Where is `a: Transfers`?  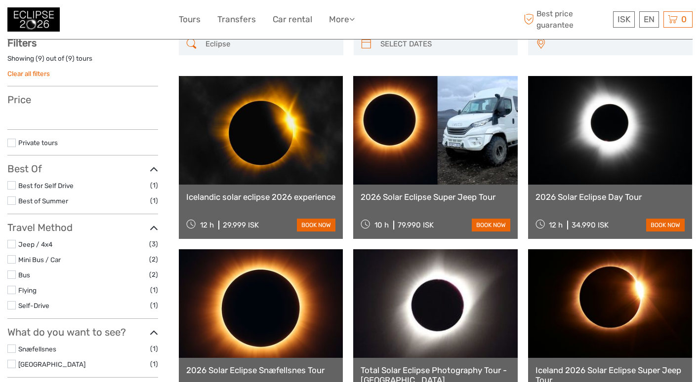 a: Transfers is located at coordinates (237, 19).